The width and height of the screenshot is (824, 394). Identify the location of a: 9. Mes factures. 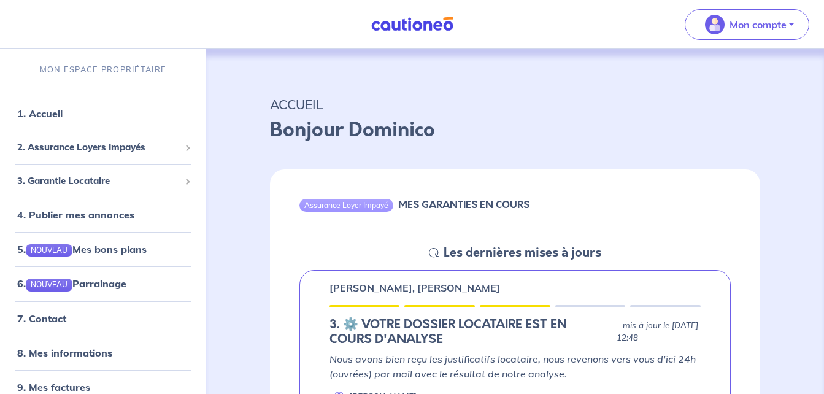
(53, 387).